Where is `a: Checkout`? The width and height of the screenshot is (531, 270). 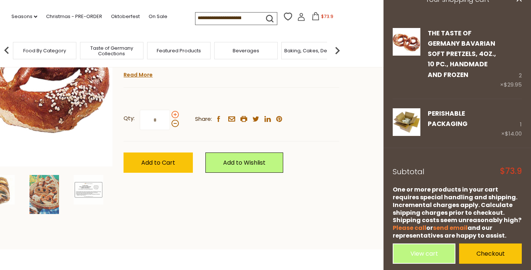 a: Checkout is located at coordinates (490, 254).